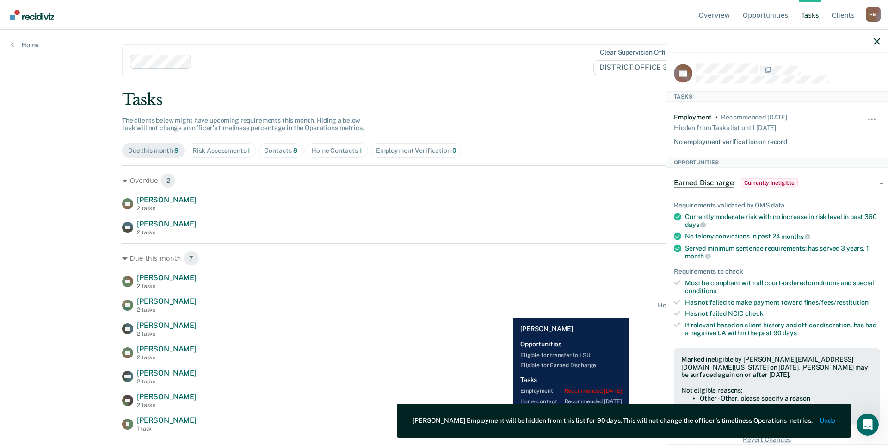  What do you see at coordinates (444, 180) in the screenshot?
I see `div: Overdue` at bounding box center [444, 180].